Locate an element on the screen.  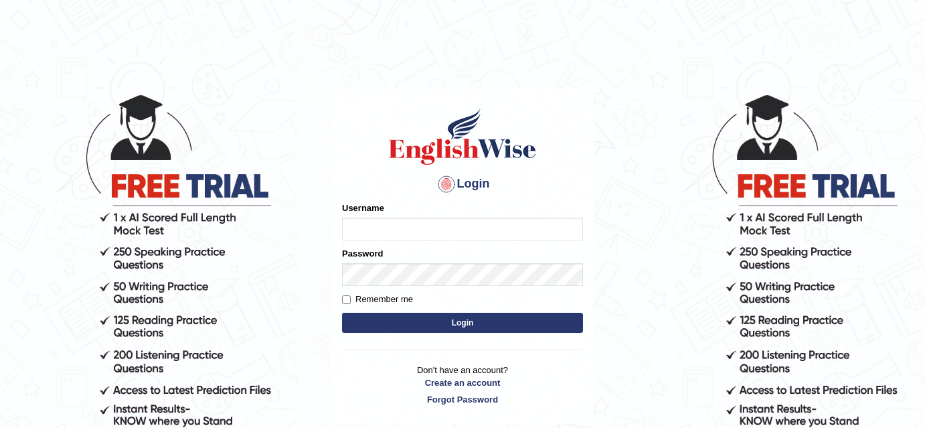
button: Login is located at coordinates (462, 322).